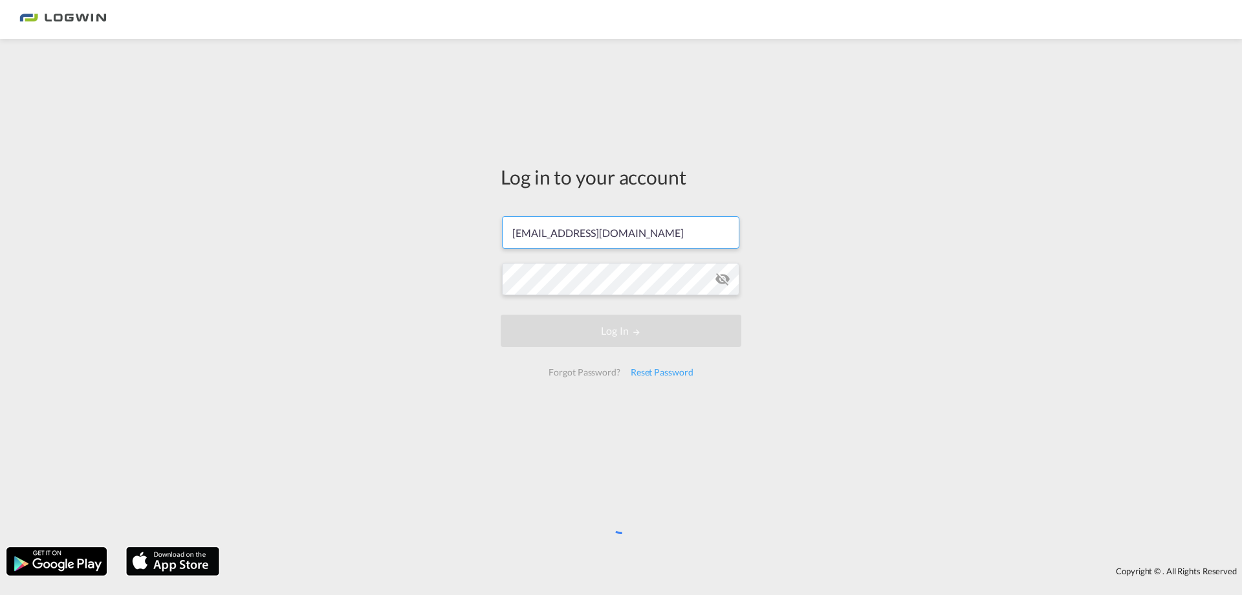  Describe the element at coordinates (173, 561) in the screenshot. I see `img: apple.png` at that location.